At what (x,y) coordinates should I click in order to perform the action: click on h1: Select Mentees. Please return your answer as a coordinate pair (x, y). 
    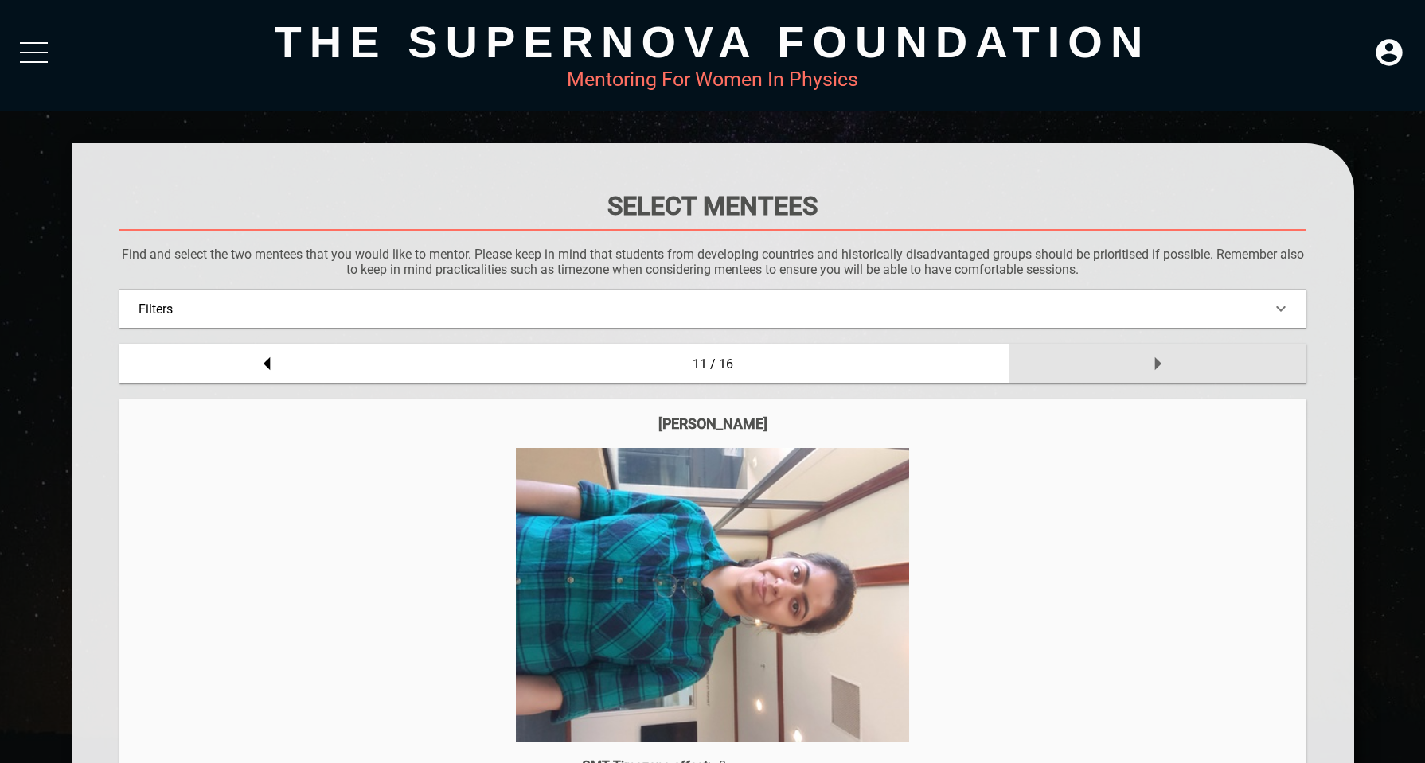
    Looking at the image, I should click on (712, 206).